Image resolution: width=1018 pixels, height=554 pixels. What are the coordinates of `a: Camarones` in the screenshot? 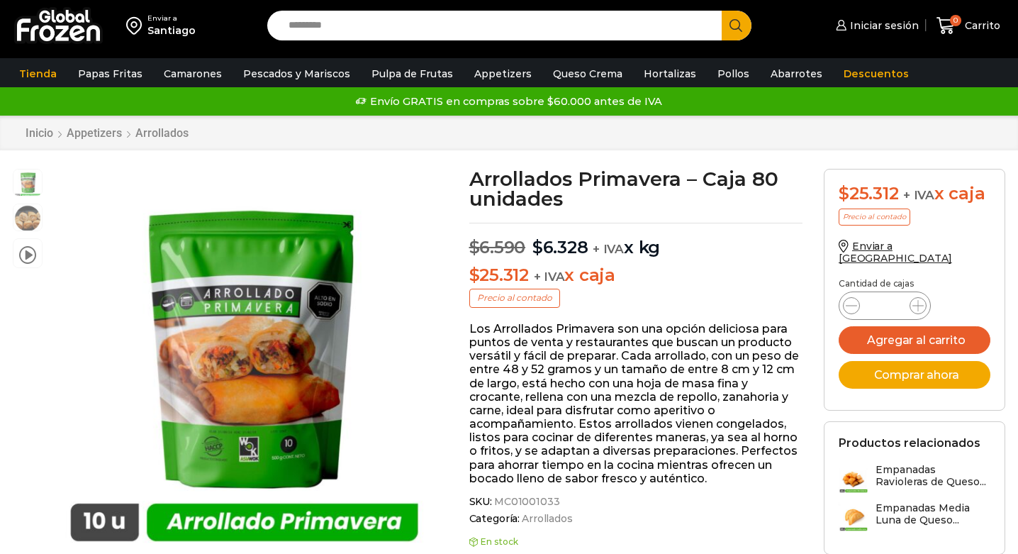 It's located at (193, 74).